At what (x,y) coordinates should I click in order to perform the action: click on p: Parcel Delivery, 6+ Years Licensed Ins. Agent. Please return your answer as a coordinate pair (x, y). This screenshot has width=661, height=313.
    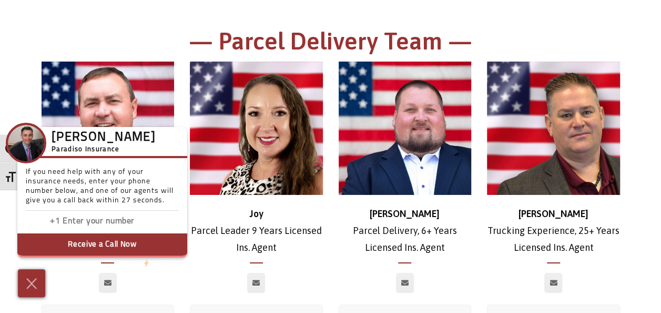
    Looking at the image, I should click on (405, 230).